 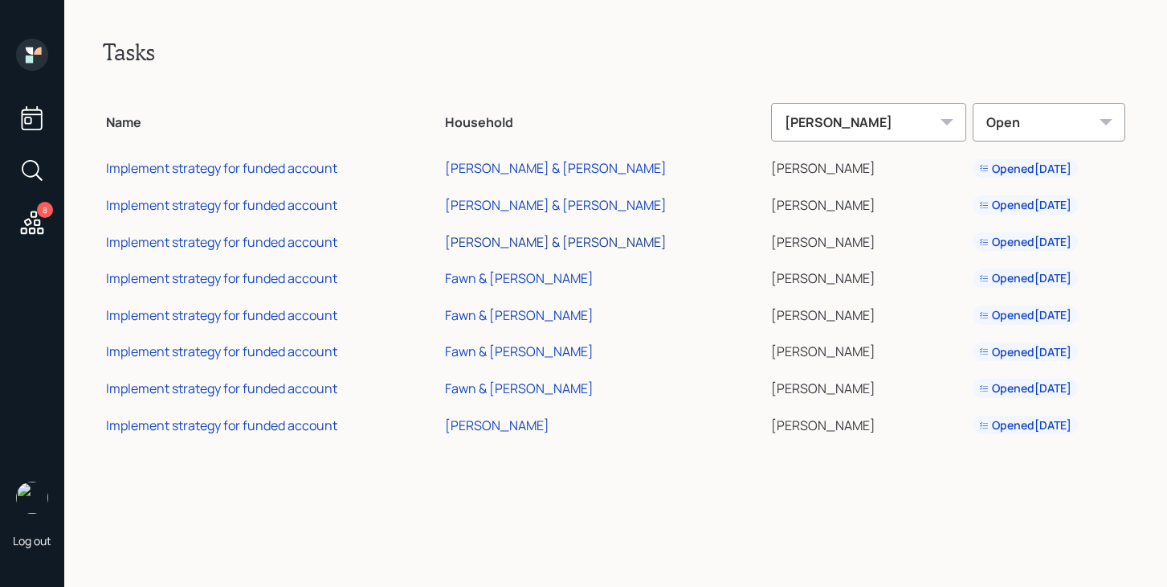 What do you see at coordinates (272, 120) in the screenshot?
I see `th: Name` at bounding box center [272, 120].